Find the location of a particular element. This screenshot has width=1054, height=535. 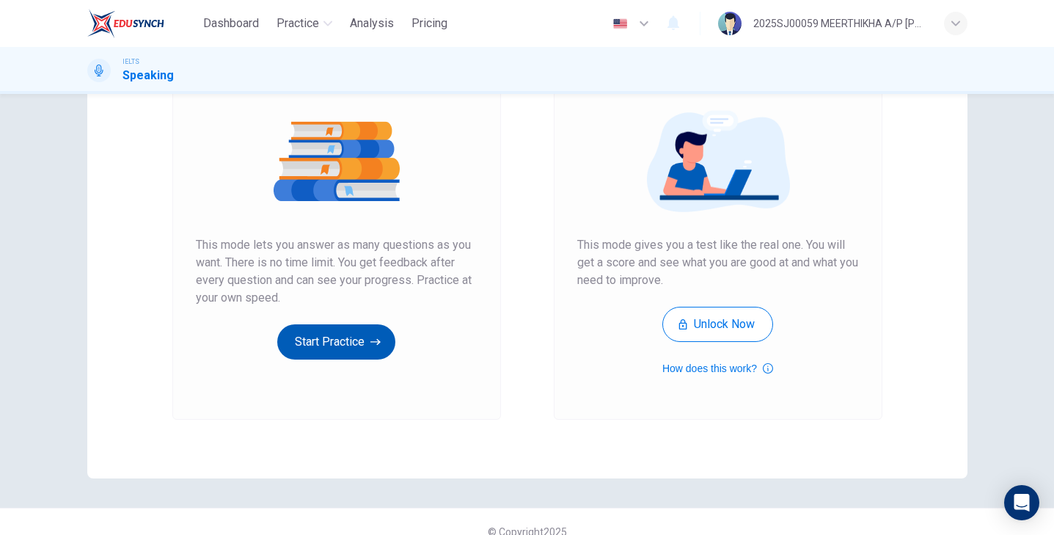

a: Dashboard is located at coordinates (231, 23).